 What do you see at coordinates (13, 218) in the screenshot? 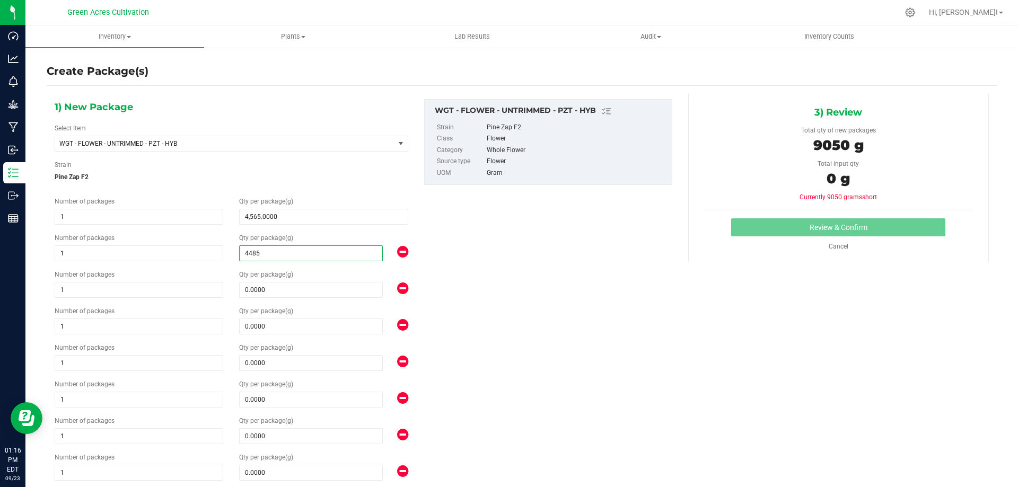
I see `inline-svg: Reports` at bounding box center [13, 218].